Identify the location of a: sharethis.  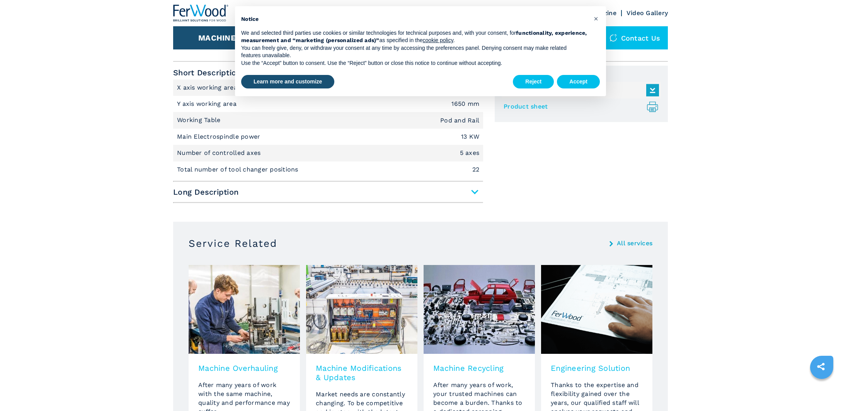
(820, 367).